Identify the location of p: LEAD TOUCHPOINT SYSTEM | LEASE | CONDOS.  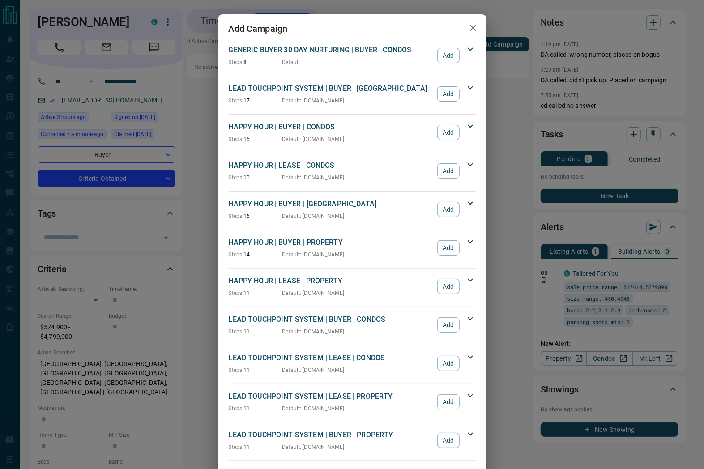
(331, 358).